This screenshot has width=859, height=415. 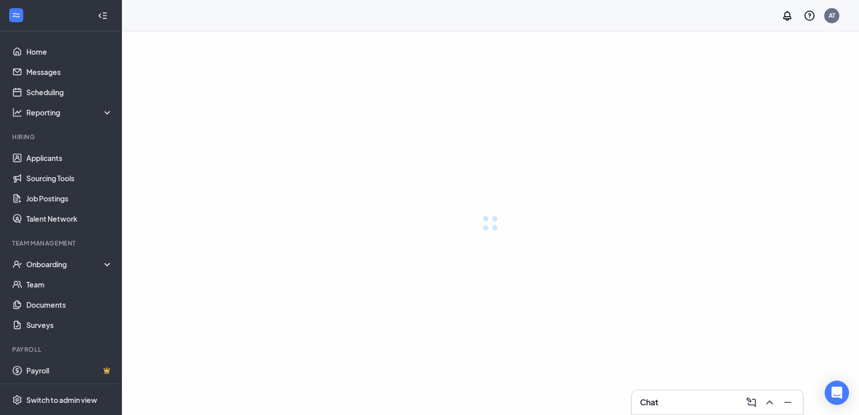 What do you see at coordinates (17, 264) in the screenshot?
I see `svg: UserCheck` at bounding box center [17, 264].